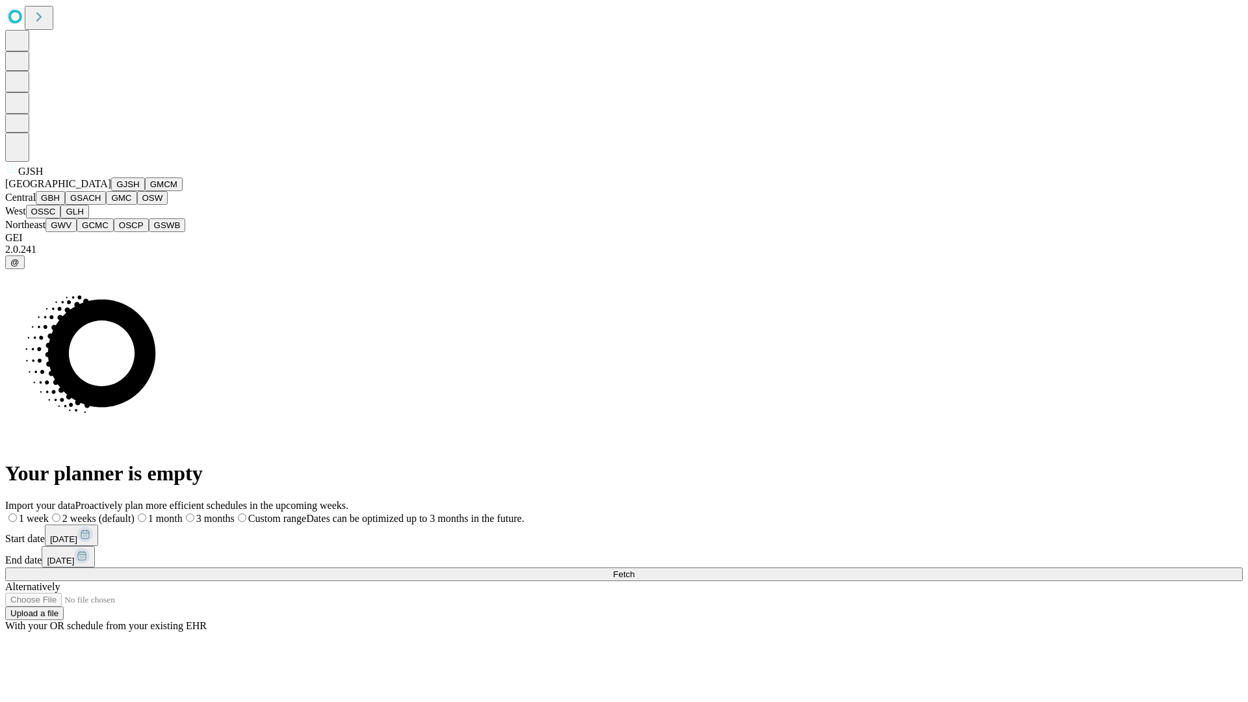 The width and height of the screenshot is (1248, 702). What do you see at coordinates (12, 517) in the screenshot?
I see `input: 1 week` at bounding box center [12, 517].